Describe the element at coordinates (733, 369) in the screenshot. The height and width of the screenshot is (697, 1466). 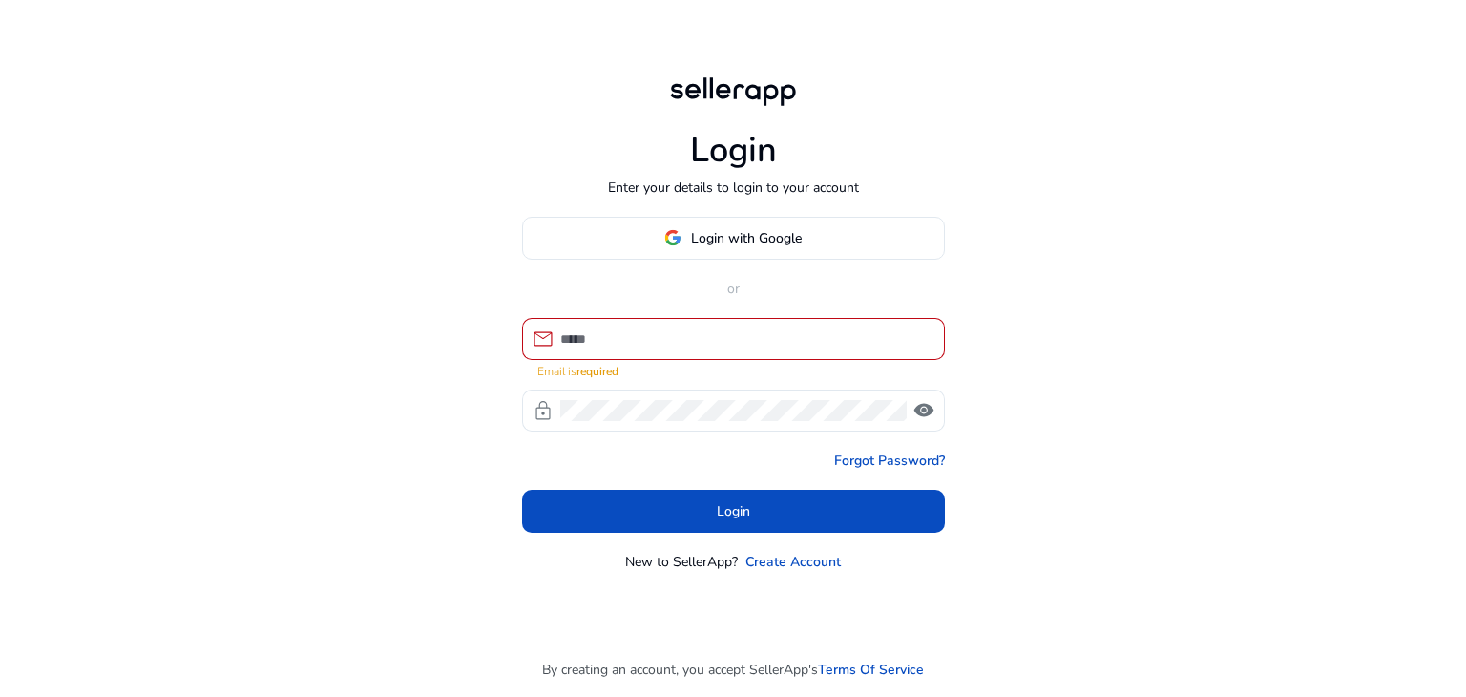
I see `mat-error: Email is` at that location.